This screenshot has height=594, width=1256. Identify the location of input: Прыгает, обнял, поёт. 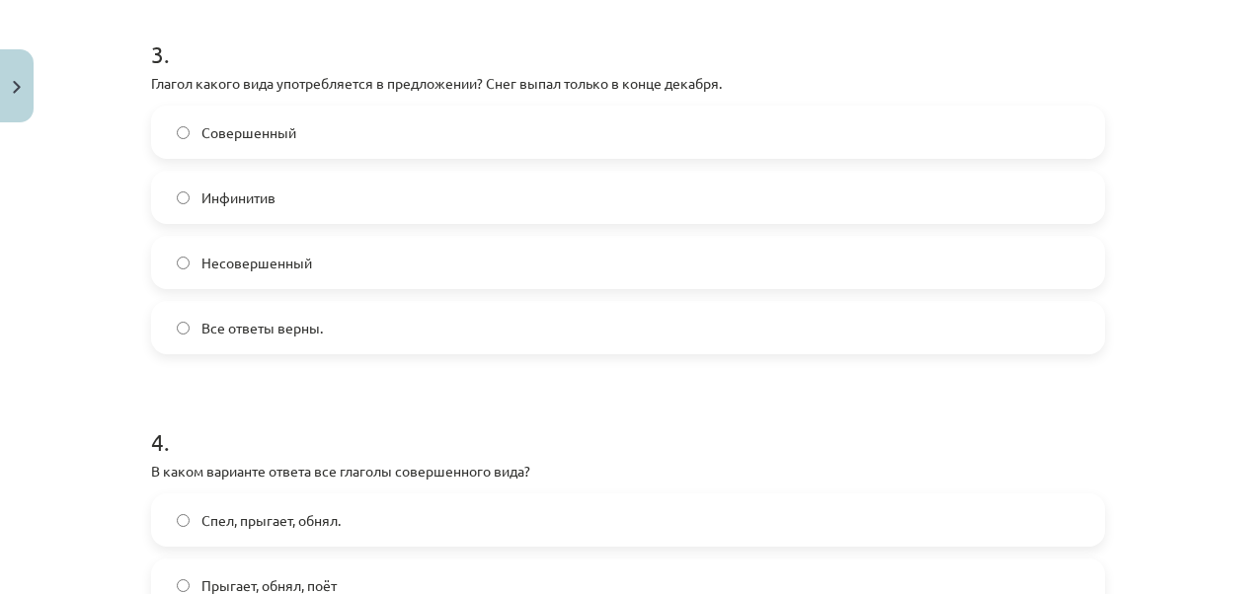
(183, 586).